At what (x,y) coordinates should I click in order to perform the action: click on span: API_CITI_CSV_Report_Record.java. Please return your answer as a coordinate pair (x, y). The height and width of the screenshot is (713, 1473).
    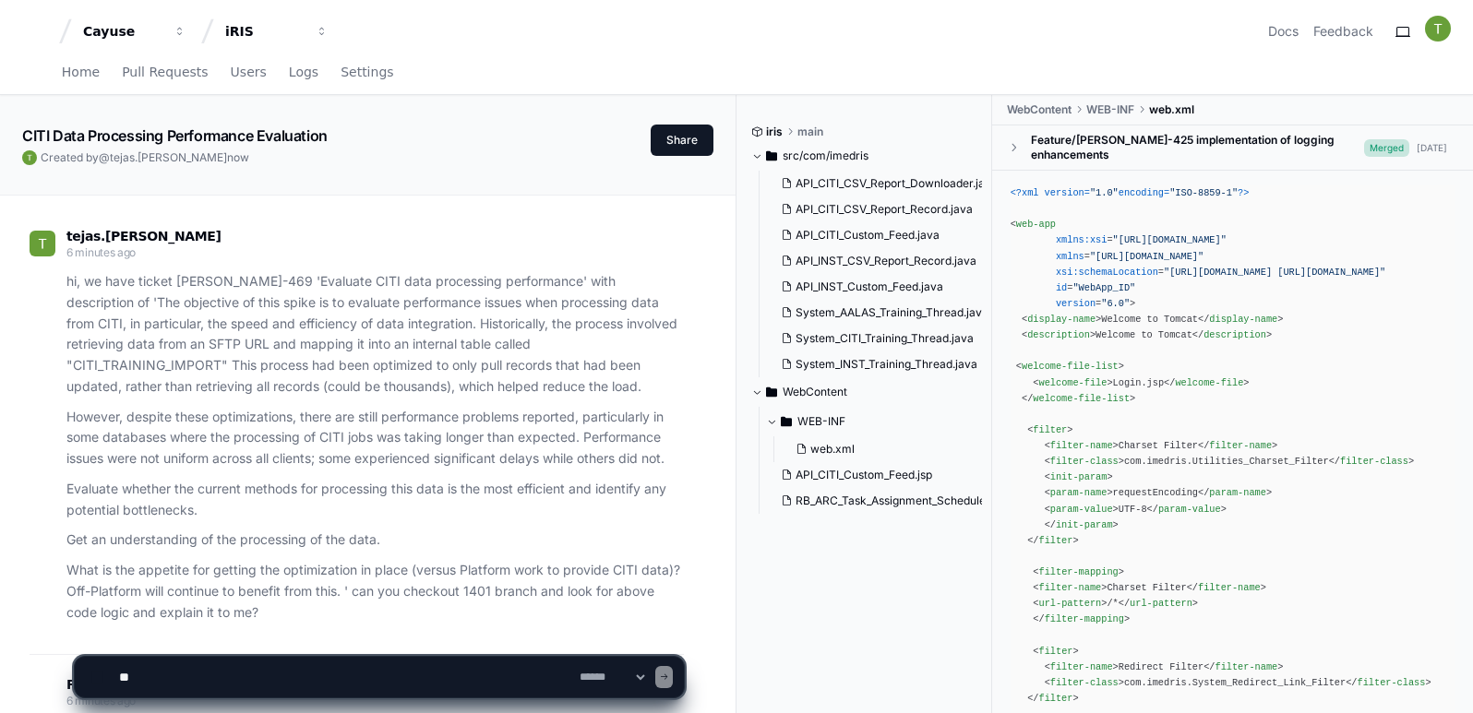
    Looking at the image, I should click on (884, 209).